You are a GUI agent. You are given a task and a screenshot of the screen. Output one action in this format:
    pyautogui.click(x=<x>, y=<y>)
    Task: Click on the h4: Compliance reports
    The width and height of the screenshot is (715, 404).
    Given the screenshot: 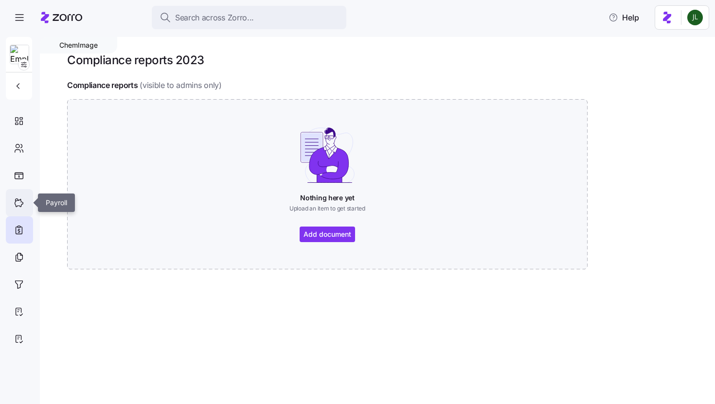 What is the action you would take?
    pyautogui.click(x=102, y=85)
    